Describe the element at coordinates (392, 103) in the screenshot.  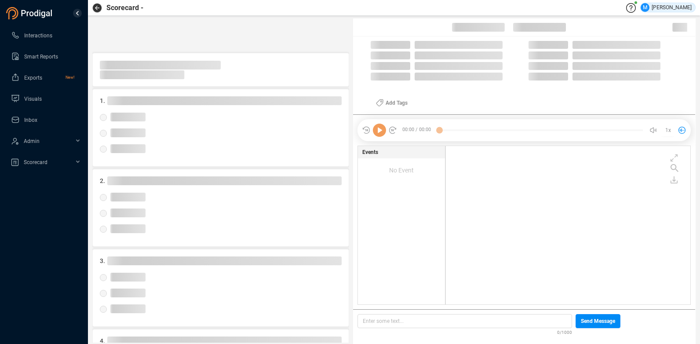
I see `button: Add Tags` at that location.